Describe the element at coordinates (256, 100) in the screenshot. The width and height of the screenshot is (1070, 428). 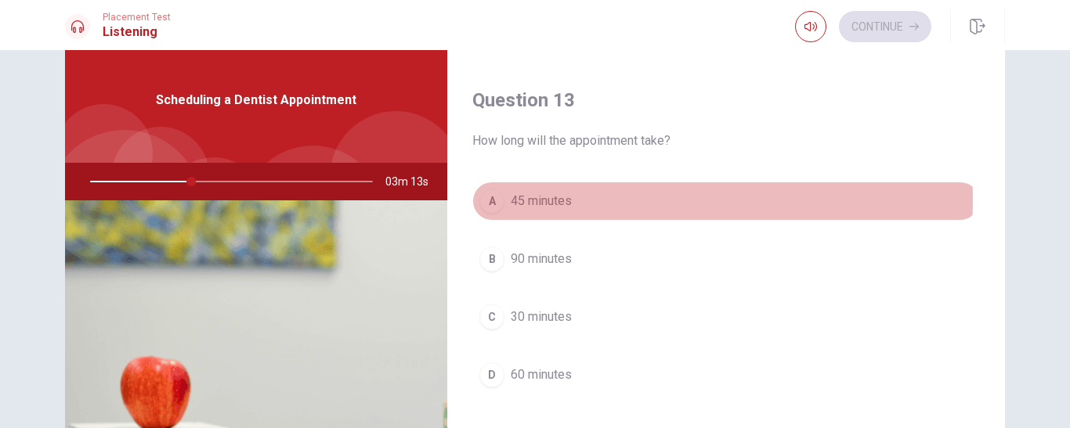
I see `span: Scheduling a Dentist Appointment` at that location.